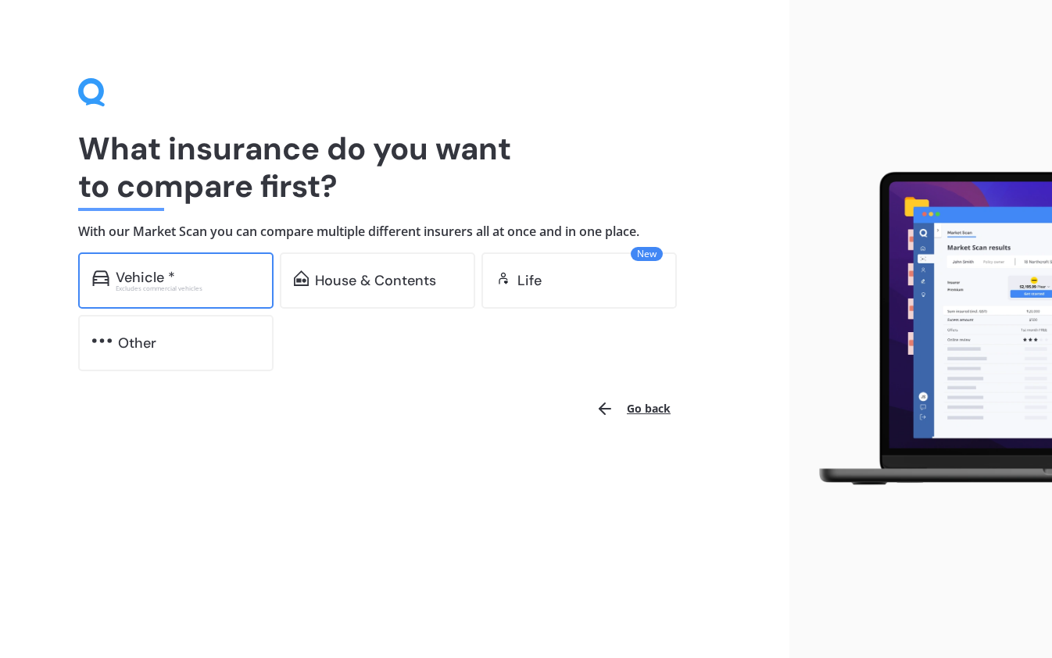  What do you see at coordinates (646, 254) in the screenshot?
I see `span: New` at bounding box center [646, 254].